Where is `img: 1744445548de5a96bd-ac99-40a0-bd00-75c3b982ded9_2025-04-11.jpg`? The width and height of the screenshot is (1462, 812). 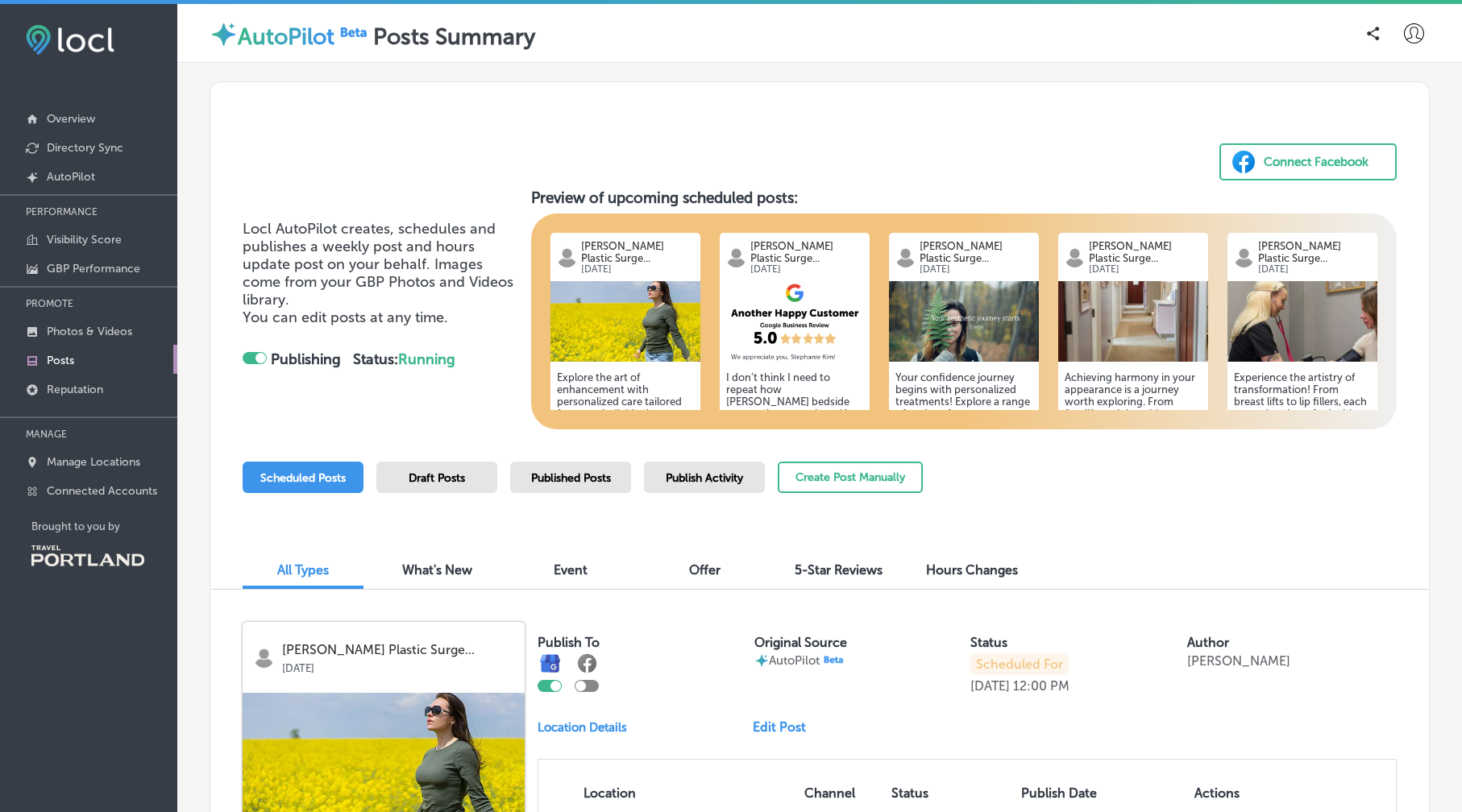
img: 1744445548de5a96bd-ac99-40a0-bd00-75c3b982ded9_2025-04-11.jpg is located at coordinates (1303, 322).